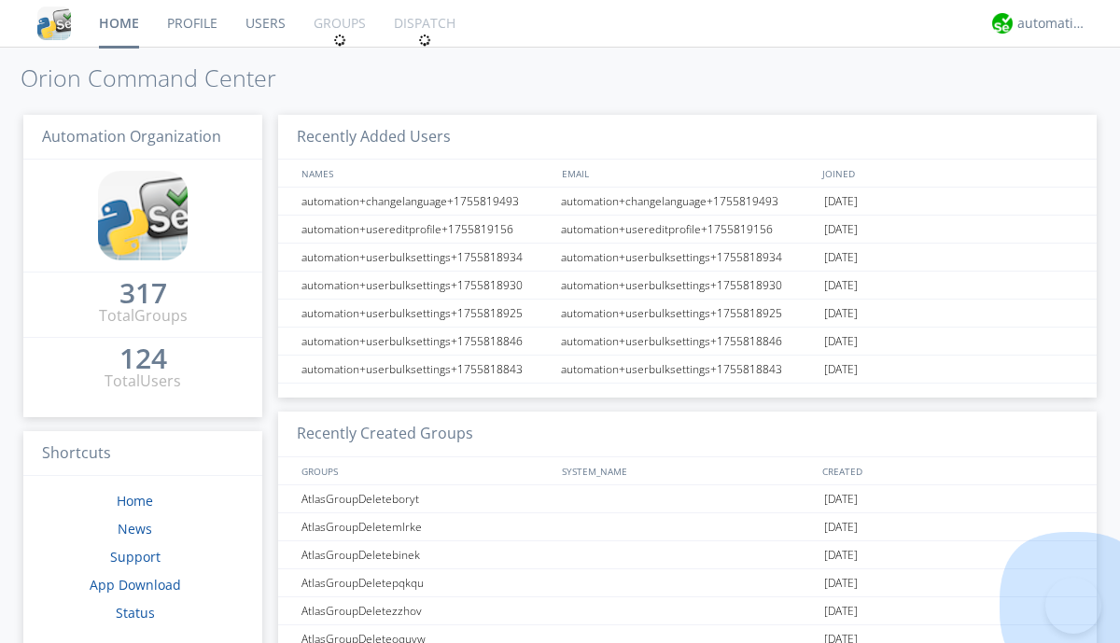  I want to click on a: Home, so click(134, 500).